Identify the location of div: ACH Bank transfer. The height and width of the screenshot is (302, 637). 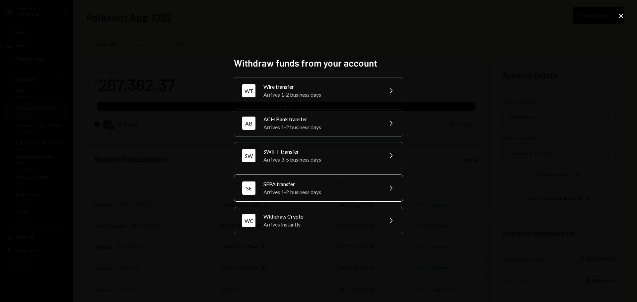
(321, 119).